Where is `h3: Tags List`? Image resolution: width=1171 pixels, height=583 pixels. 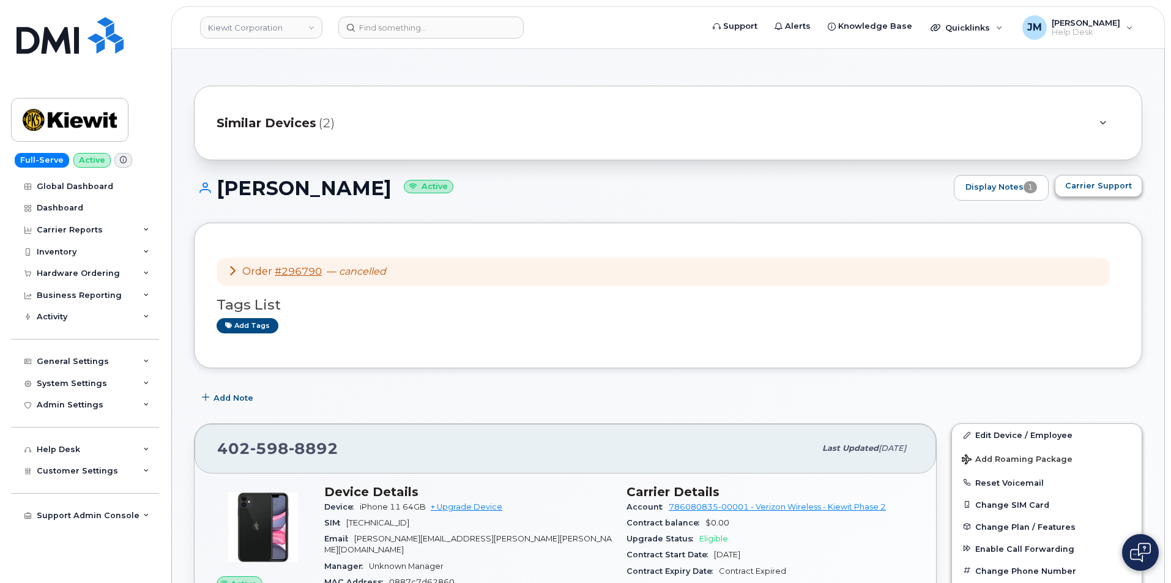 h3: Tags List is located at coordinates (668, 305).